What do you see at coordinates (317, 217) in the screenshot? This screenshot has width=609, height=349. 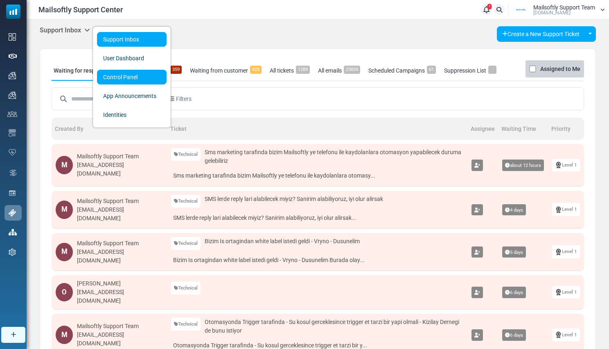 I see `a: SMS lerde reply lari alabilecek miyiz? Sanirim alabiliyoruz, iyi olur alirsak...` at bounding box center [317, 217].